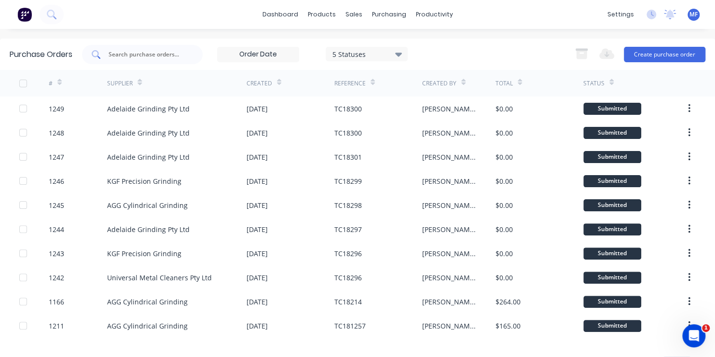 The height and width of the screenshot is (357, 715). Describe the element at coordinates (56, 181) in the screenshot. I see `div: 1246` at that location.